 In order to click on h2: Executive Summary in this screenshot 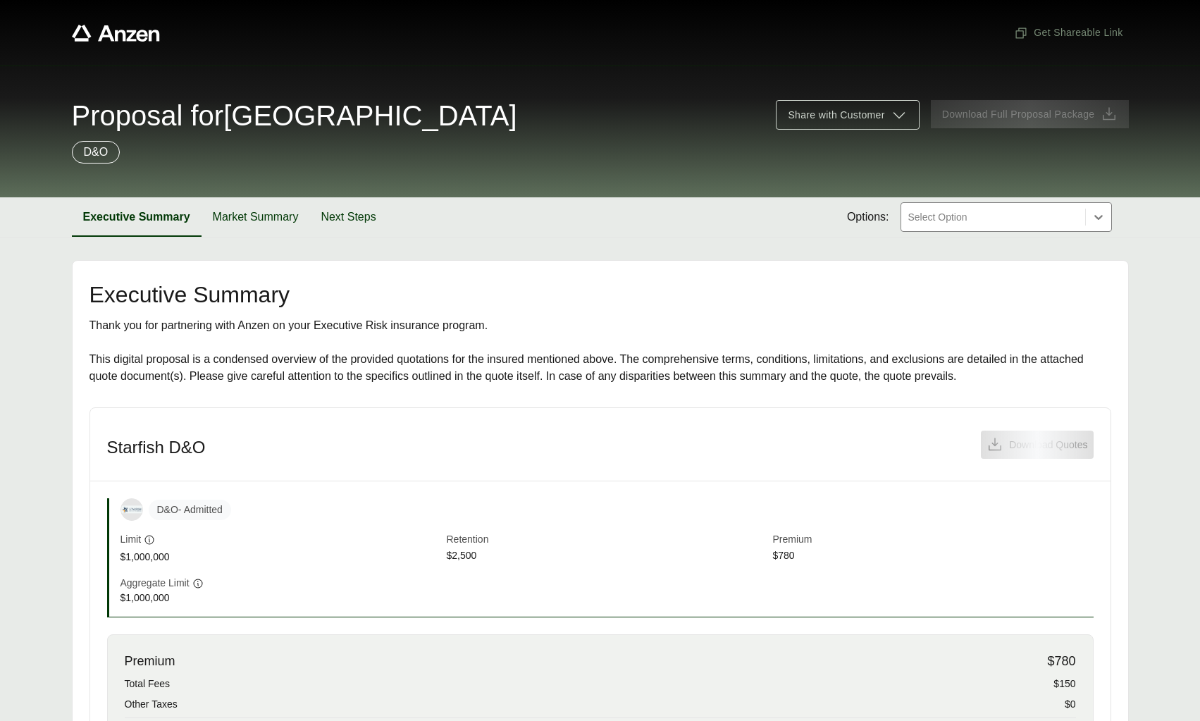, I will do `click(600, 294)`.